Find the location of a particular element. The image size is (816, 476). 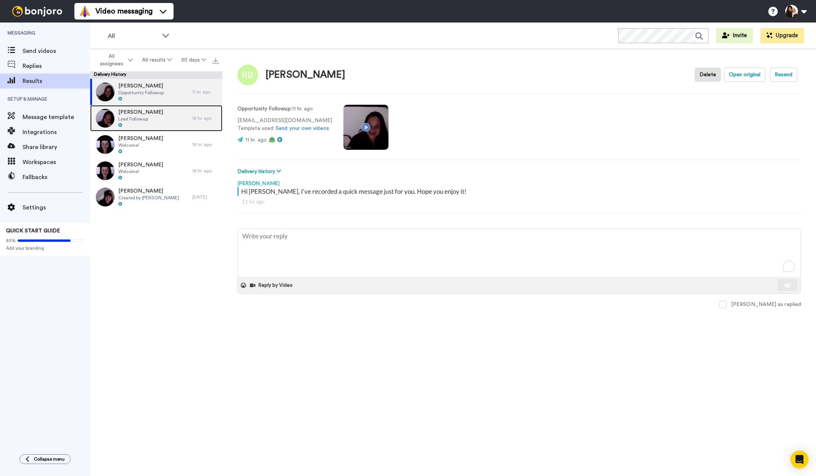

a: Send your own videos is located at coordinates (302, 128).